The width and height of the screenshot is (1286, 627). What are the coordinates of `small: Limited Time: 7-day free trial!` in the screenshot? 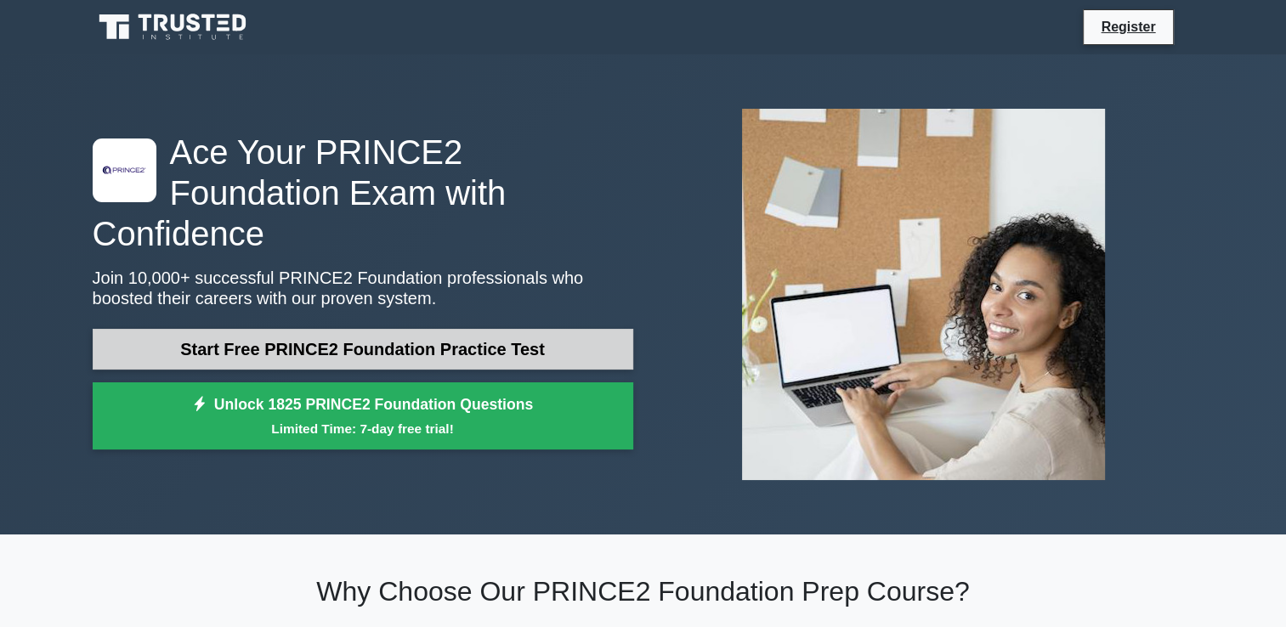 It's located at (363, 428).